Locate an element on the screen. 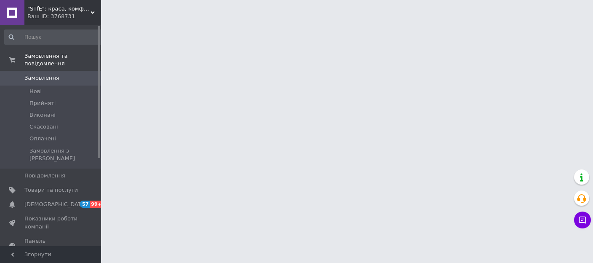 This screenshot has height=263, width=593. span: Замовлення та повідомлення is located at coordinates (63, 60).